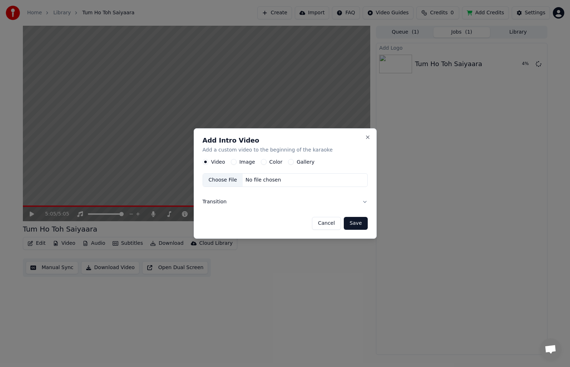 The width and height of the screenshot is (570, 367). Describe the element at coordinates (285, 202) in the screenshot. I see `button: Transition` at that location.